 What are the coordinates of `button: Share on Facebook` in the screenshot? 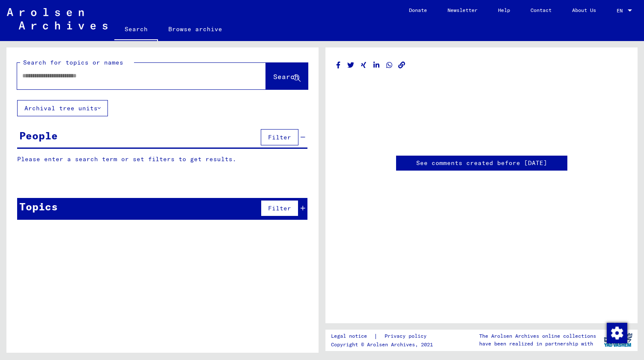 It's located at (338, 65).